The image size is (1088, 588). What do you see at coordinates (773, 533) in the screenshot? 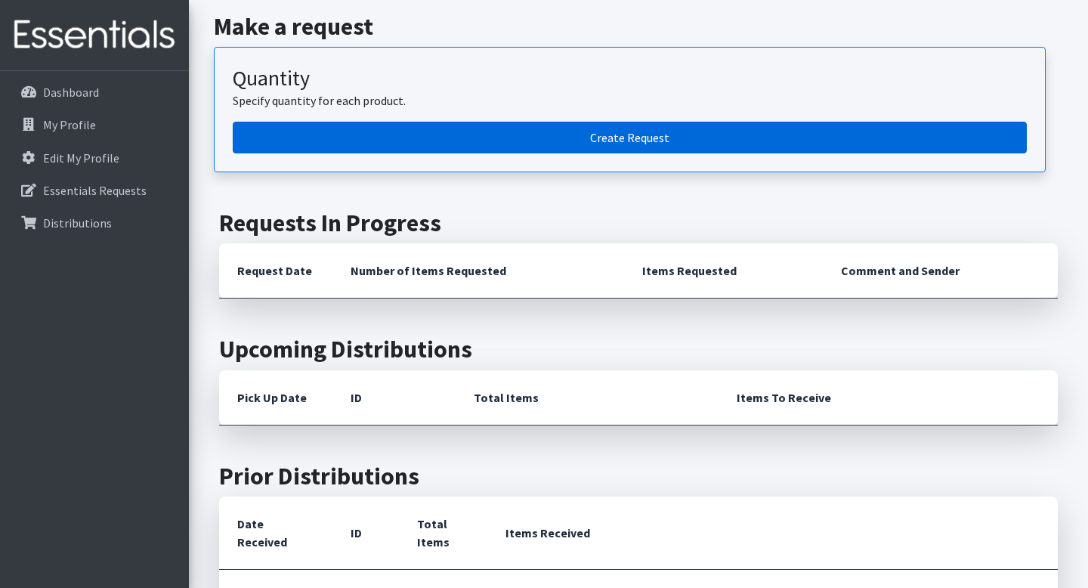
I see `th: Items Received` at bounding box center [773, 533].